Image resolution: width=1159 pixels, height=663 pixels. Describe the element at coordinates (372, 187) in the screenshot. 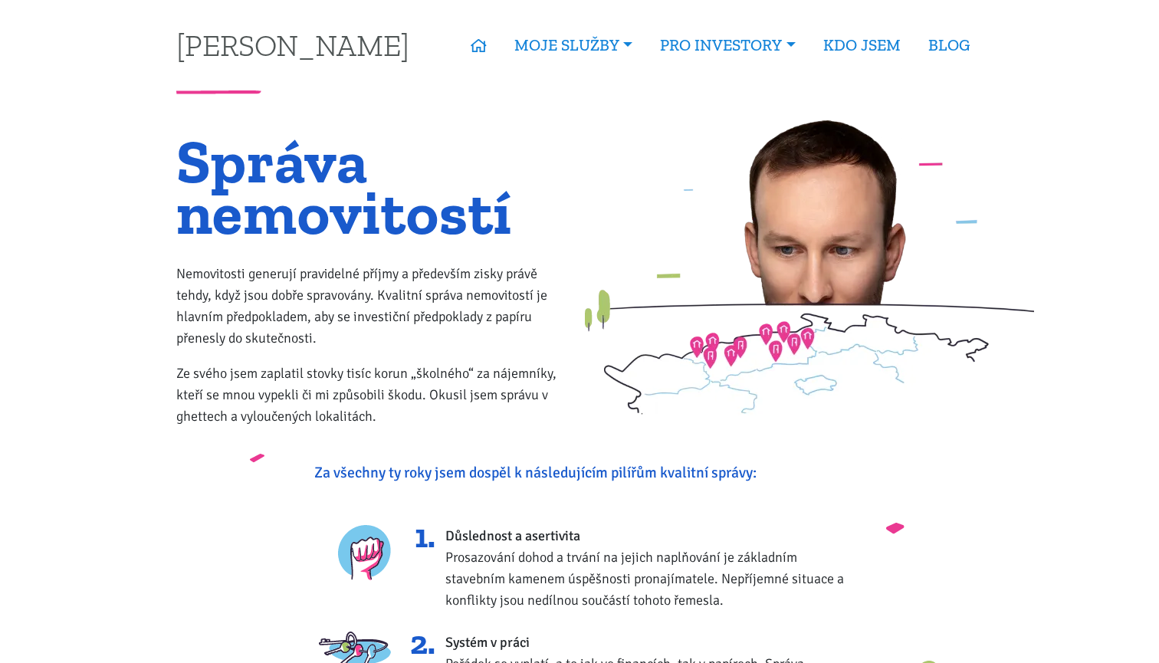

I see `h1: Správa nemovitostí` at that location.